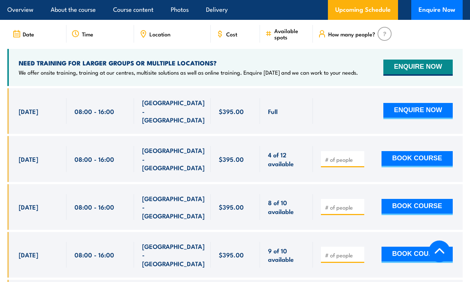 Image resolution: width=470 pixels, height=282 pixels. I want to click on span: 4 of 12 available, so click(286, 159).